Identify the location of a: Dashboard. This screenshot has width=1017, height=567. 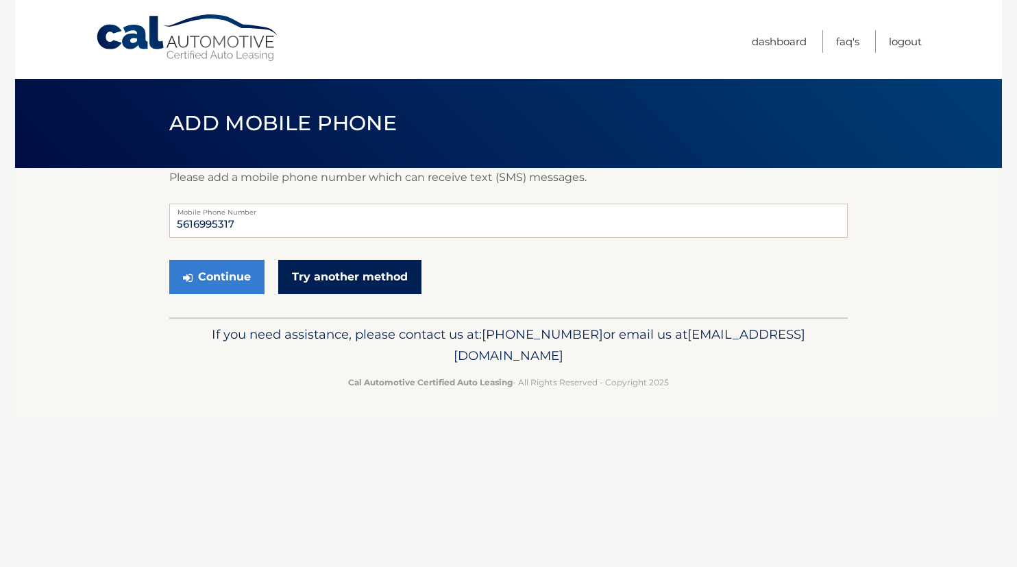
(779, 41).